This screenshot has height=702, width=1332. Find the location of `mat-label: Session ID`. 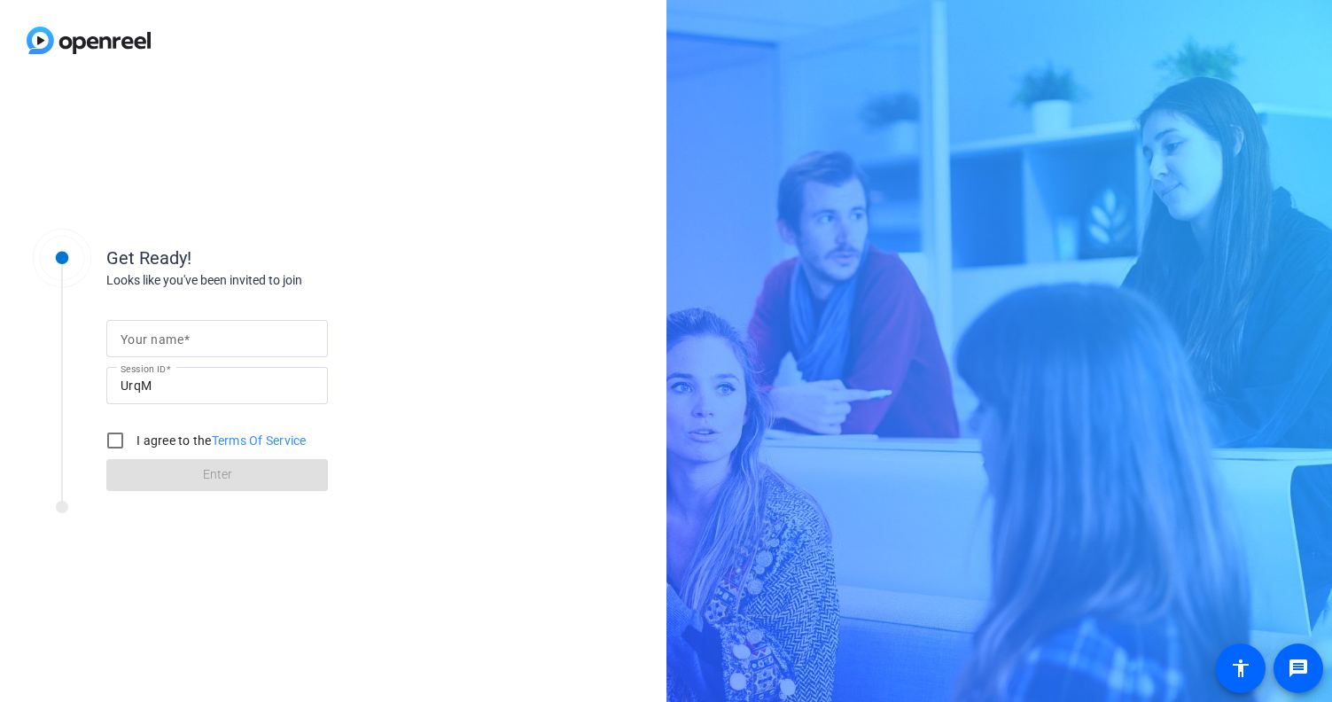

mat-label: Session ID is located at coordinates (143, 369).